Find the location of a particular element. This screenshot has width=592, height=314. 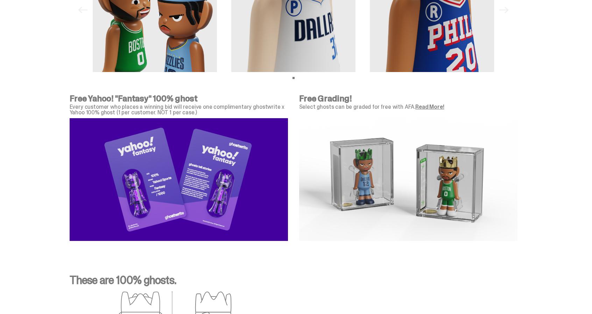

img: Yahoo%20Fantasy%20Creative%20for%20nba%20PDP-04.png is located at coordinates (179, 179).